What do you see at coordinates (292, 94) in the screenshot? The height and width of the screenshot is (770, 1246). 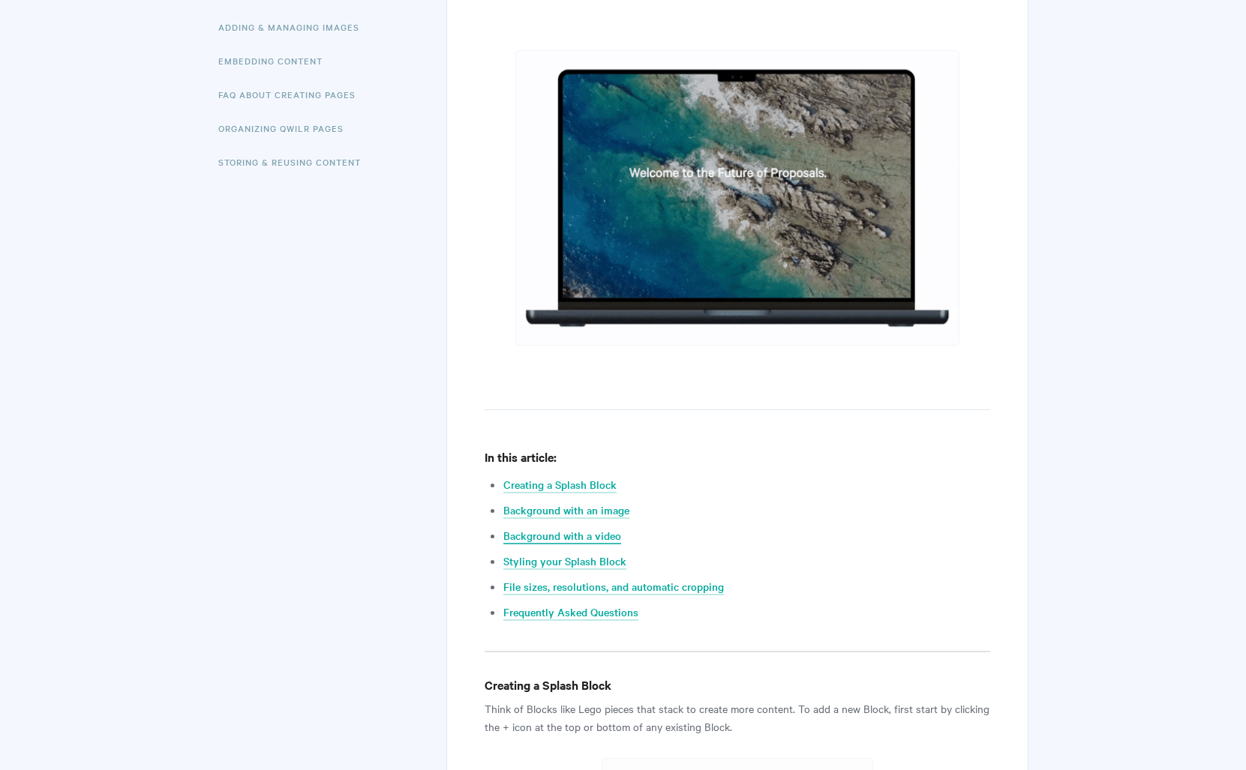 I see `a: FAQ About Creating Pages` at bounding box center [292, 94].